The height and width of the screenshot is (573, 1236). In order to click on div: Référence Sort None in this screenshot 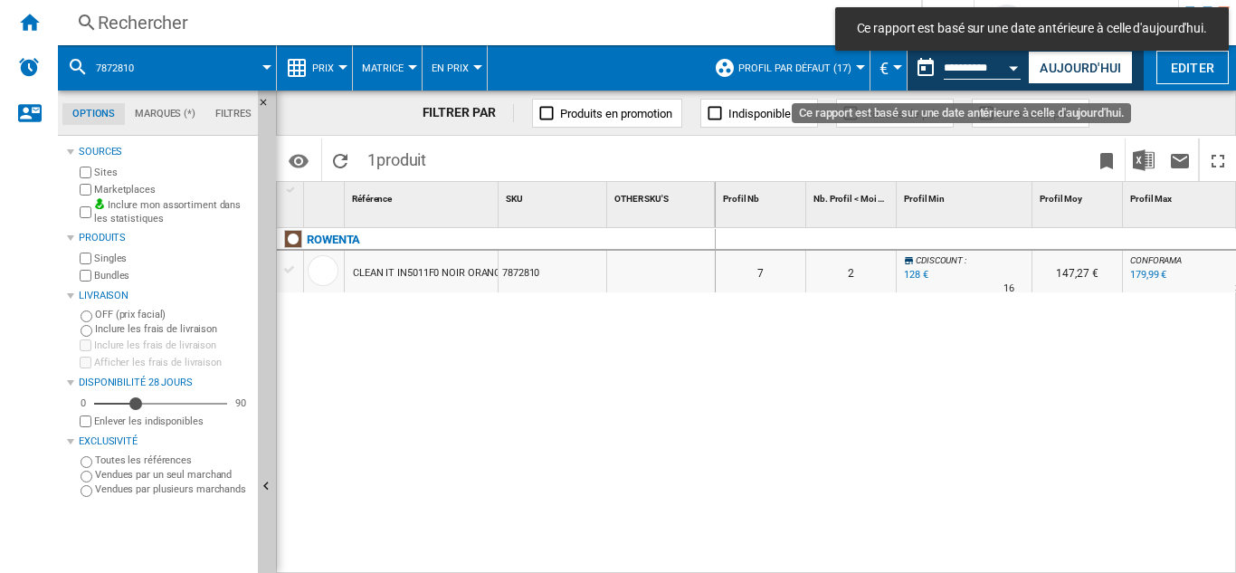, I will do `click(423, 196)`.